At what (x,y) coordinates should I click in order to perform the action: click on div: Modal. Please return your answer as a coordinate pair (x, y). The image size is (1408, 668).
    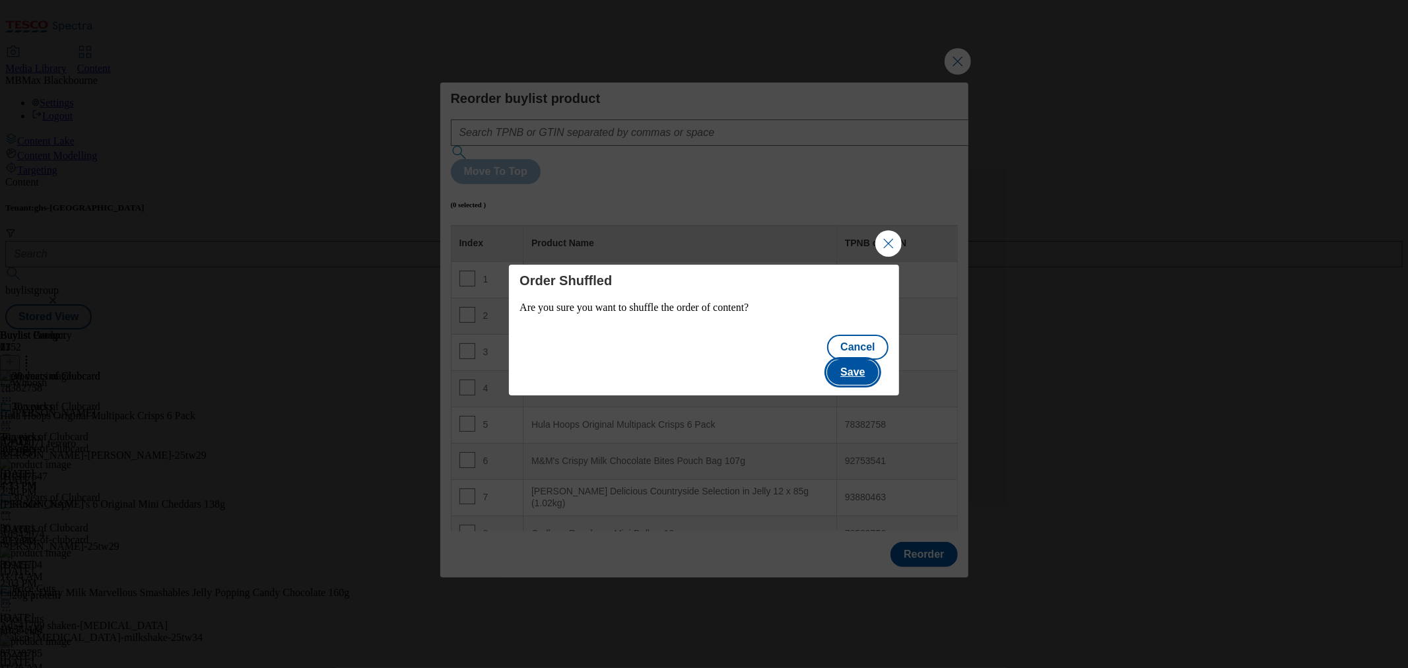
    Looking at the image, I should click on (704, 330).